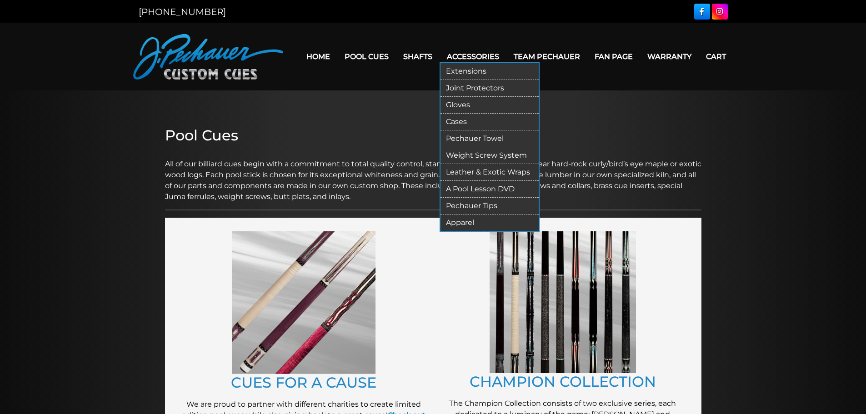  Describe the element at coordinates (490, 155) in the screenshot. I see `a: Weight Screw System` at that location.